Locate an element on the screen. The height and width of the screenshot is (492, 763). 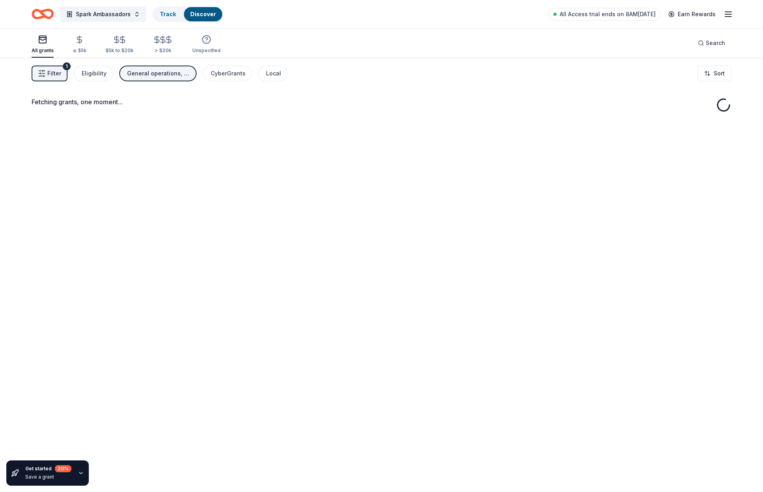
div: All grants is located at coordinates (43, 51).